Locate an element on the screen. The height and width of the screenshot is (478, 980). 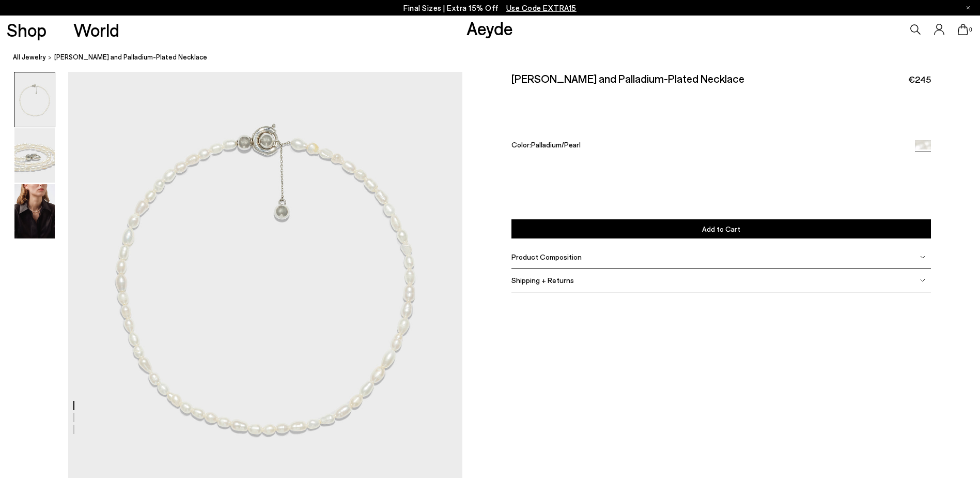
a: All Jewelry is located at coordinates (29, 57).